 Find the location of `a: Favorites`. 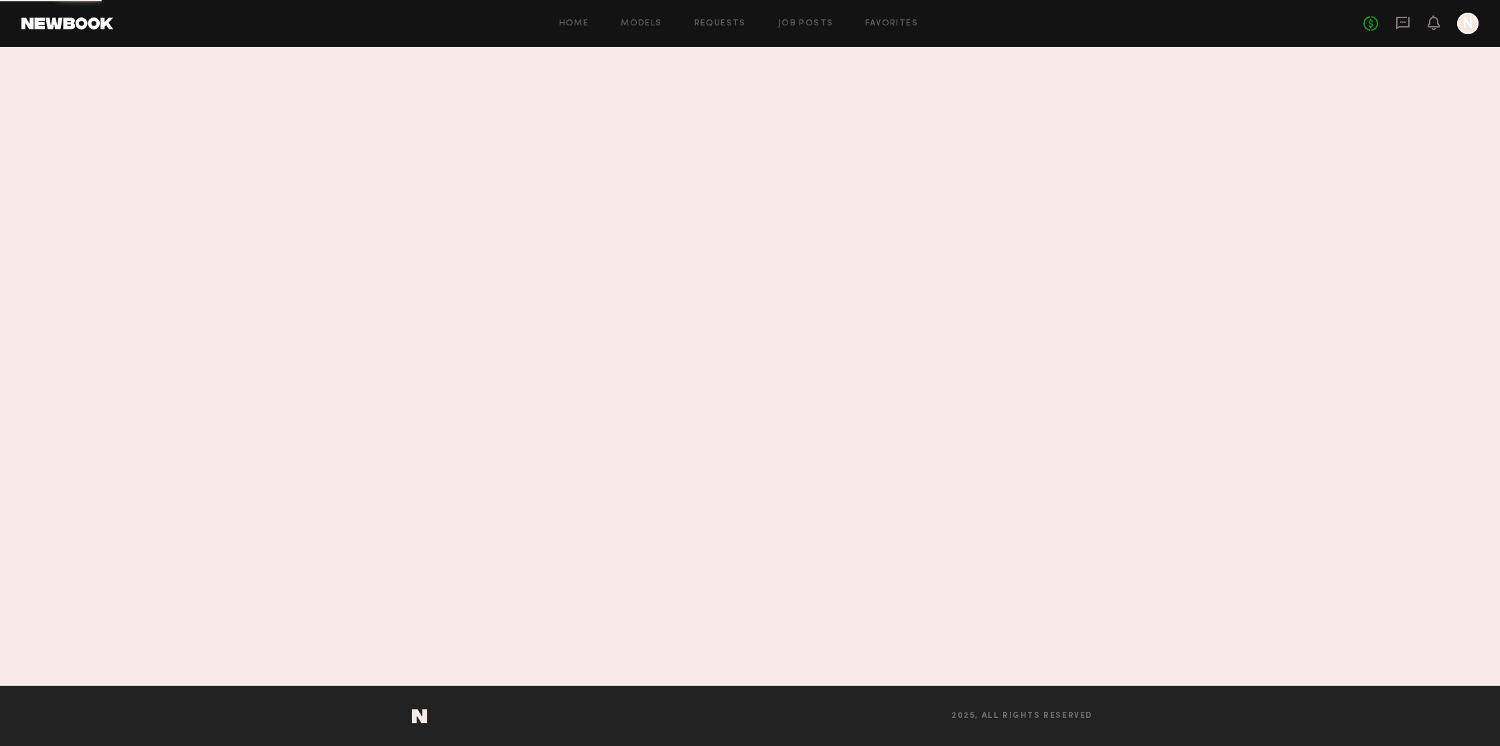

a: Favorites is located at coordinates (891, 23).